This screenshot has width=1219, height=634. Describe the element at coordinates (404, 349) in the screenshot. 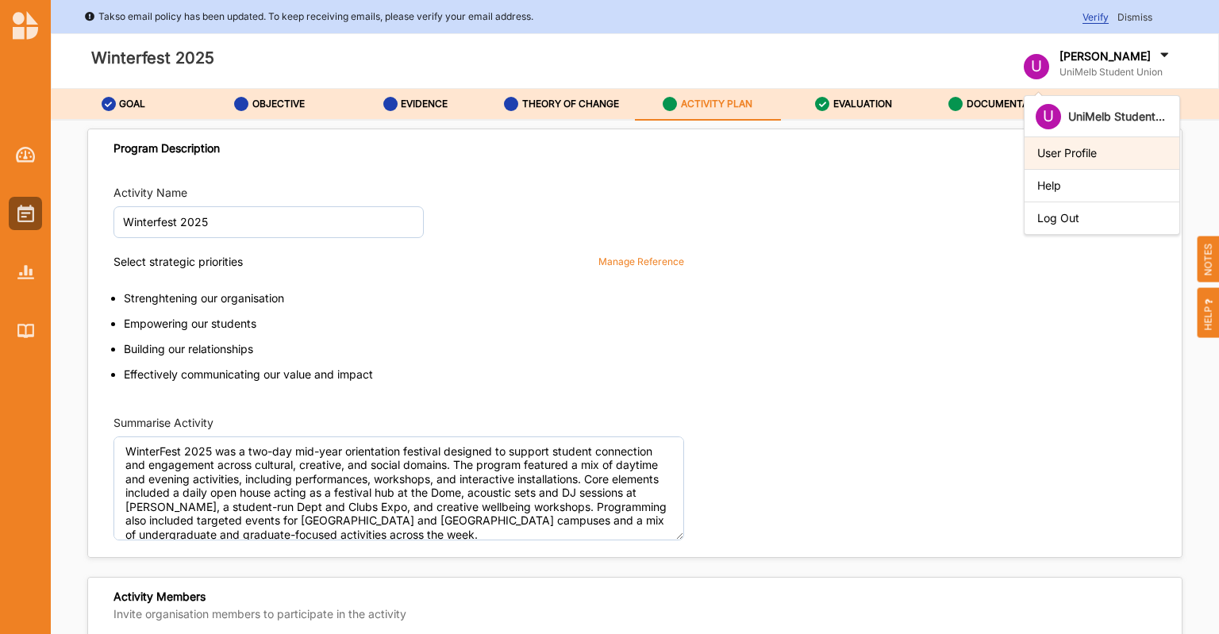

I see `li: Building our relationships` at that location.